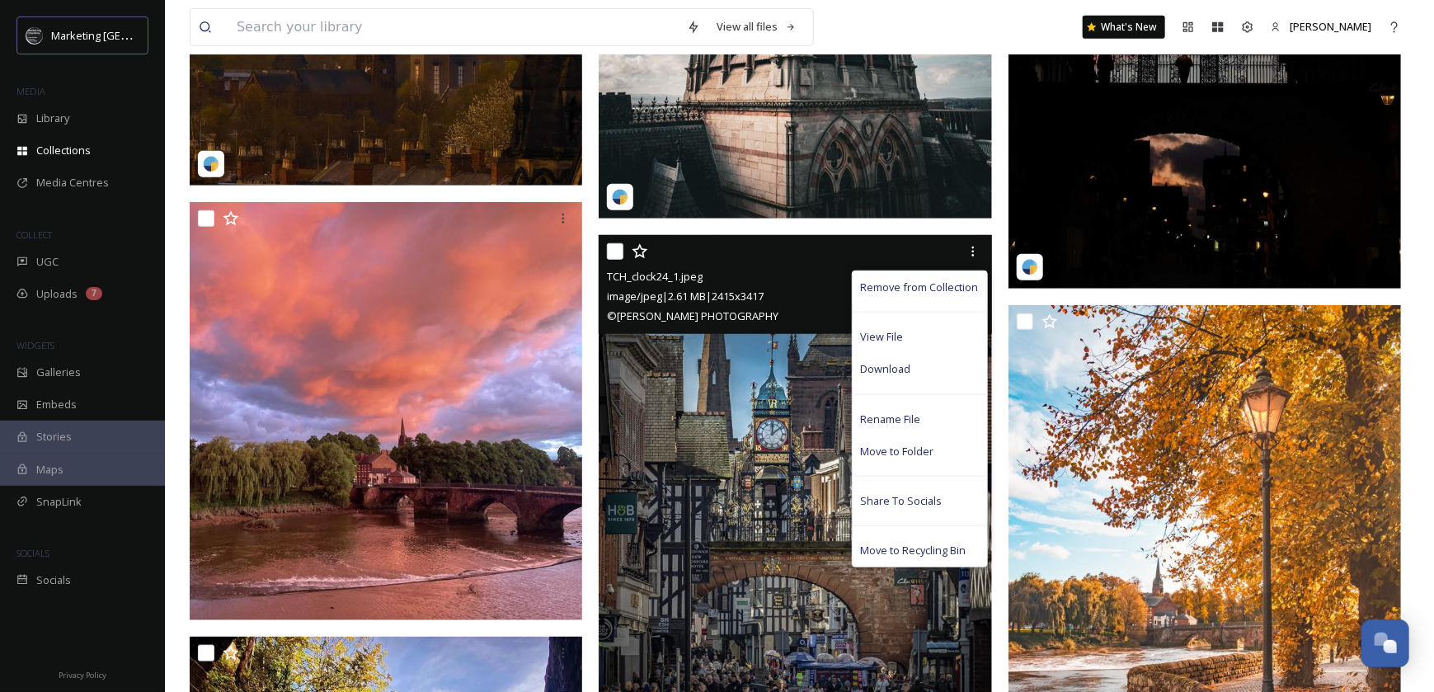  Describe the element at coordinates (54, 436) in the screenshot. I see `span: Stories` at that location.